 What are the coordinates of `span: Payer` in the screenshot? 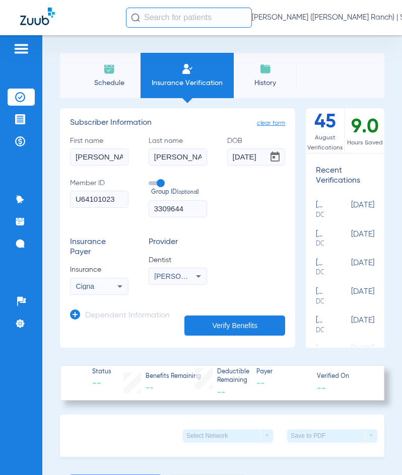 It's located at (282, 372).